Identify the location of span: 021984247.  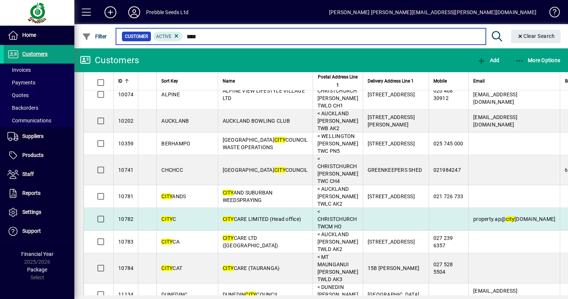
(447, 170).